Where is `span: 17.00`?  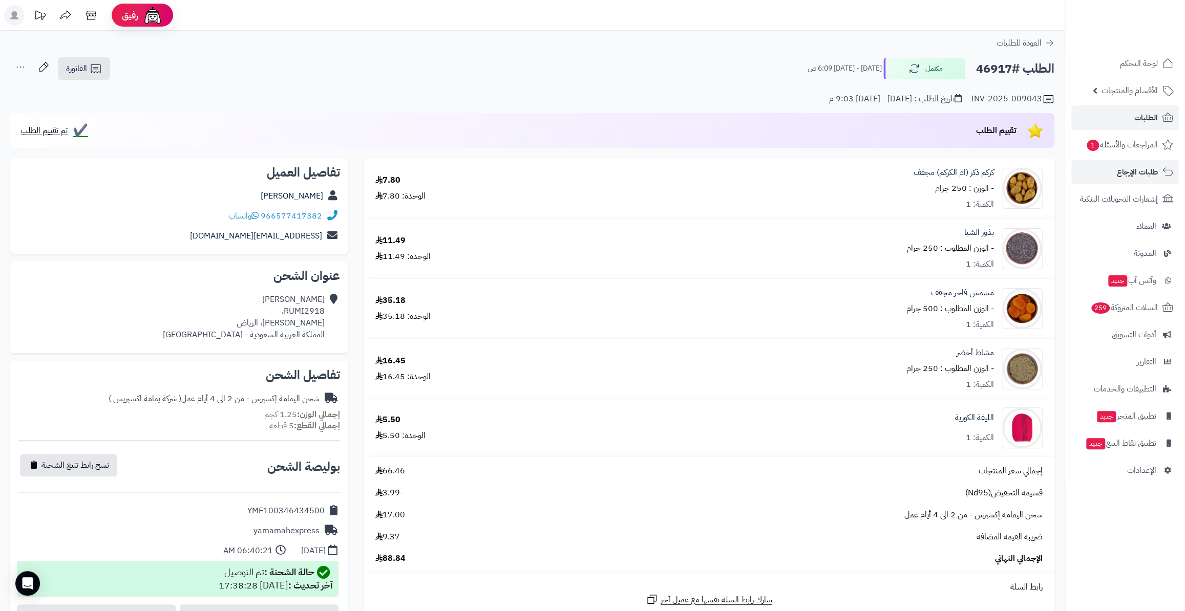
span: 17.00 is located at coordinates (390, 515).